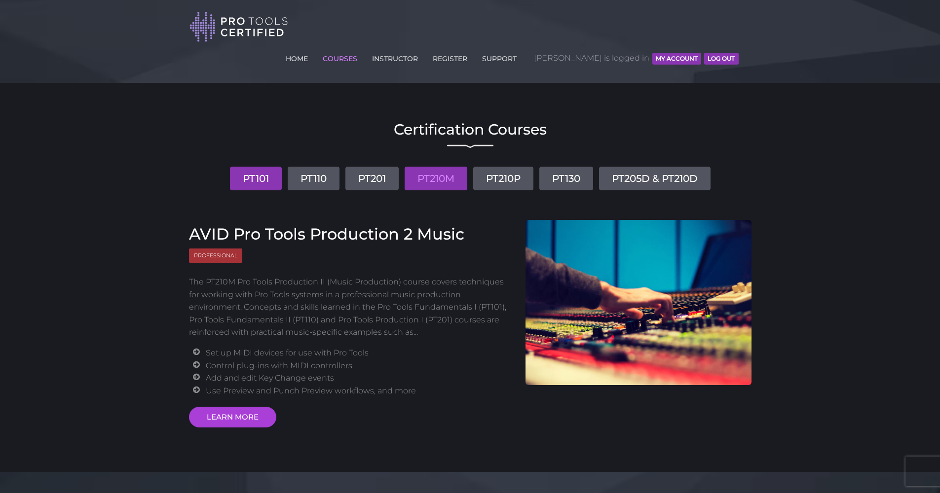 This screenshot has width=940, height=493. Describe the element at coordinates (358, 378) in the screenshot. I see `li: Add and edit Key Change events` at that location.